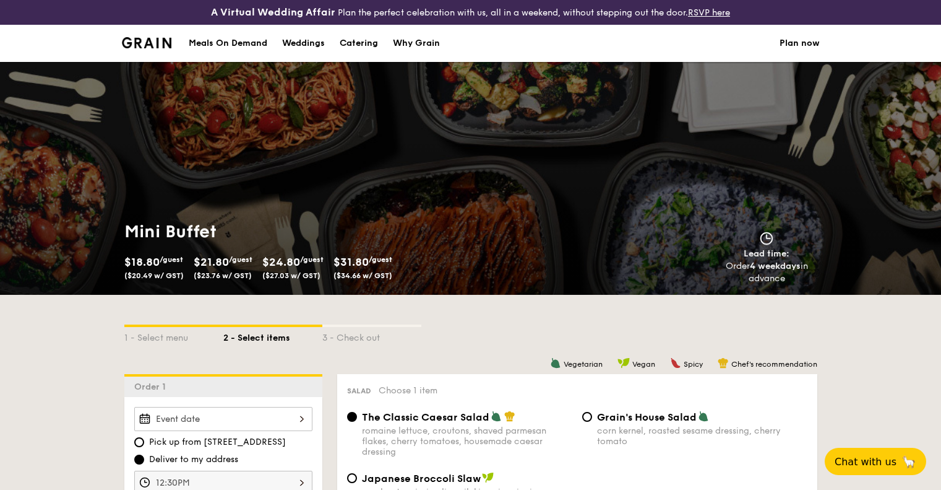 This screenshot has width=941, height=490. Describe the element at coordinates (467, 441) in the screenshot. I see `div: romaine lettuce, croutons, shaved parmesan flakes, cherry tomatoes, housemade caesar dressing` at that location.